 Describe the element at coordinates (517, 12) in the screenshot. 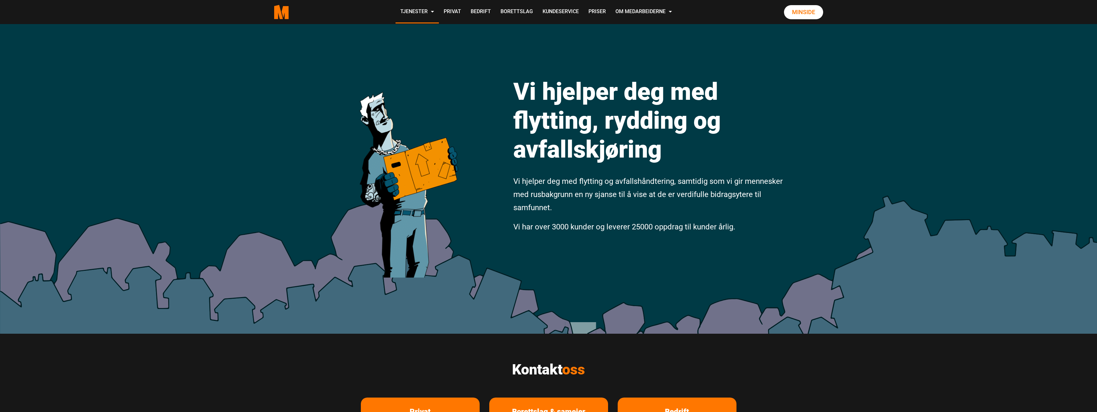

I see `a: Borettslag` at that location.